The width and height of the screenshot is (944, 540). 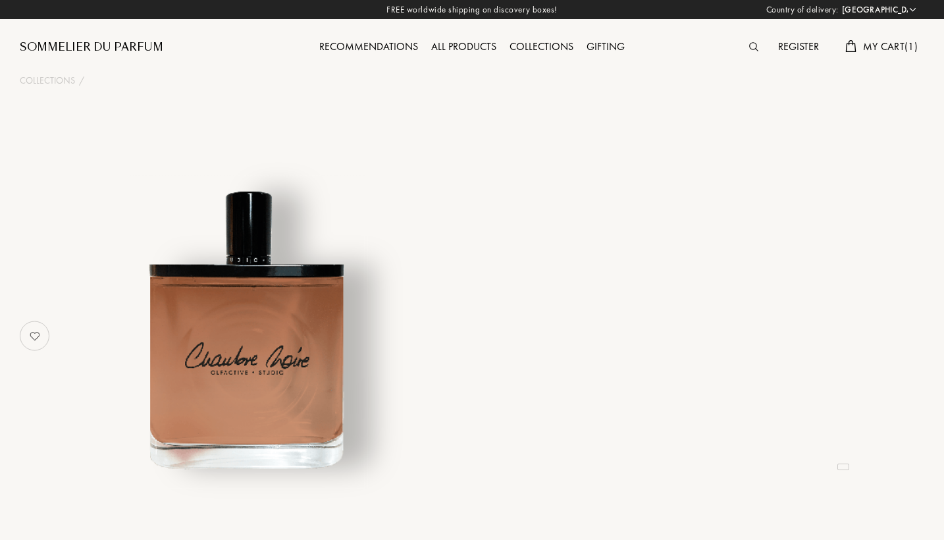 I want to click on img: search_icn.svg, so click(x=754, y=47).